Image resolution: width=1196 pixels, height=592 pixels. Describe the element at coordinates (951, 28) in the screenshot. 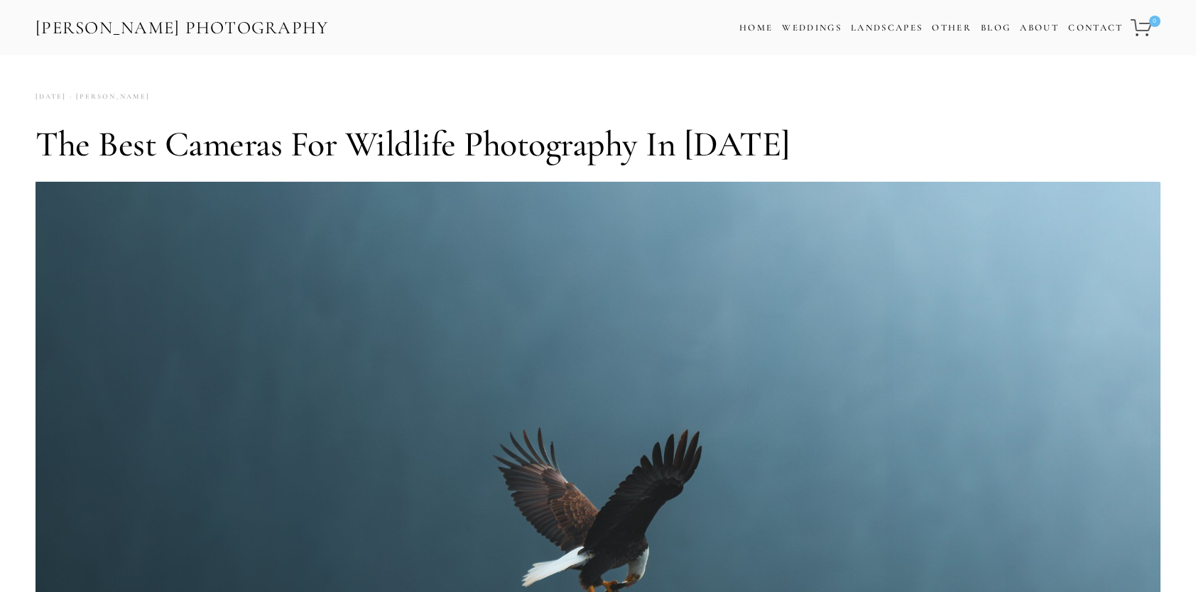

I see `a: Other` at that location.